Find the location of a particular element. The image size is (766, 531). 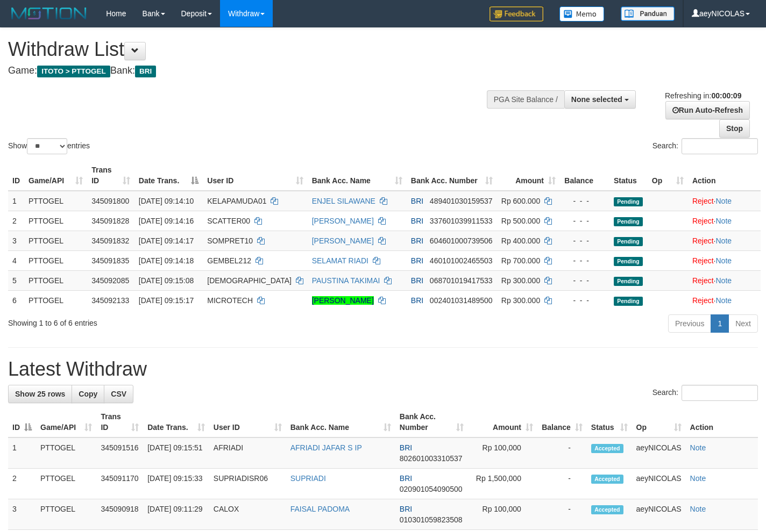

span: SCATTER00 is located at coordinates (229, 221).